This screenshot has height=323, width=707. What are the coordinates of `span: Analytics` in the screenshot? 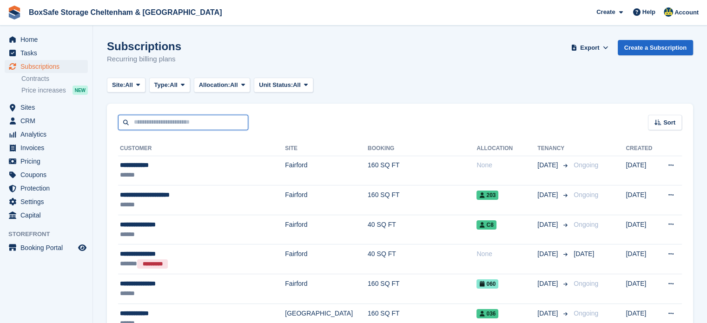 It's located at (48, 134).